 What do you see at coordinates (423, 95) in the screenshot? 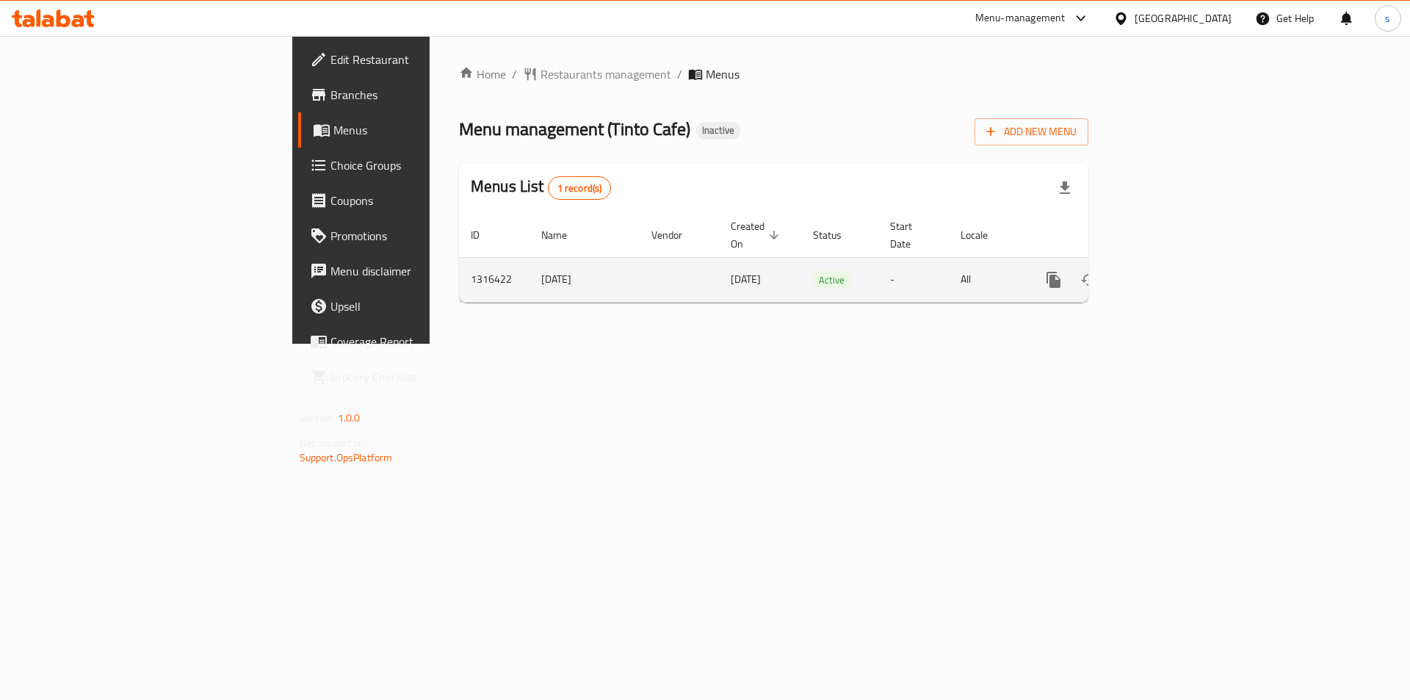
I see `span: Branches` at bounding box center [423, 95].